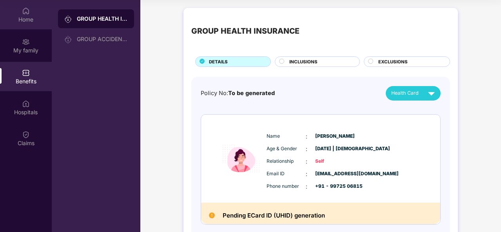 This screenshot has width=501, height=232. I want to click on span: EXCLUSIONS, so click(393, 62).